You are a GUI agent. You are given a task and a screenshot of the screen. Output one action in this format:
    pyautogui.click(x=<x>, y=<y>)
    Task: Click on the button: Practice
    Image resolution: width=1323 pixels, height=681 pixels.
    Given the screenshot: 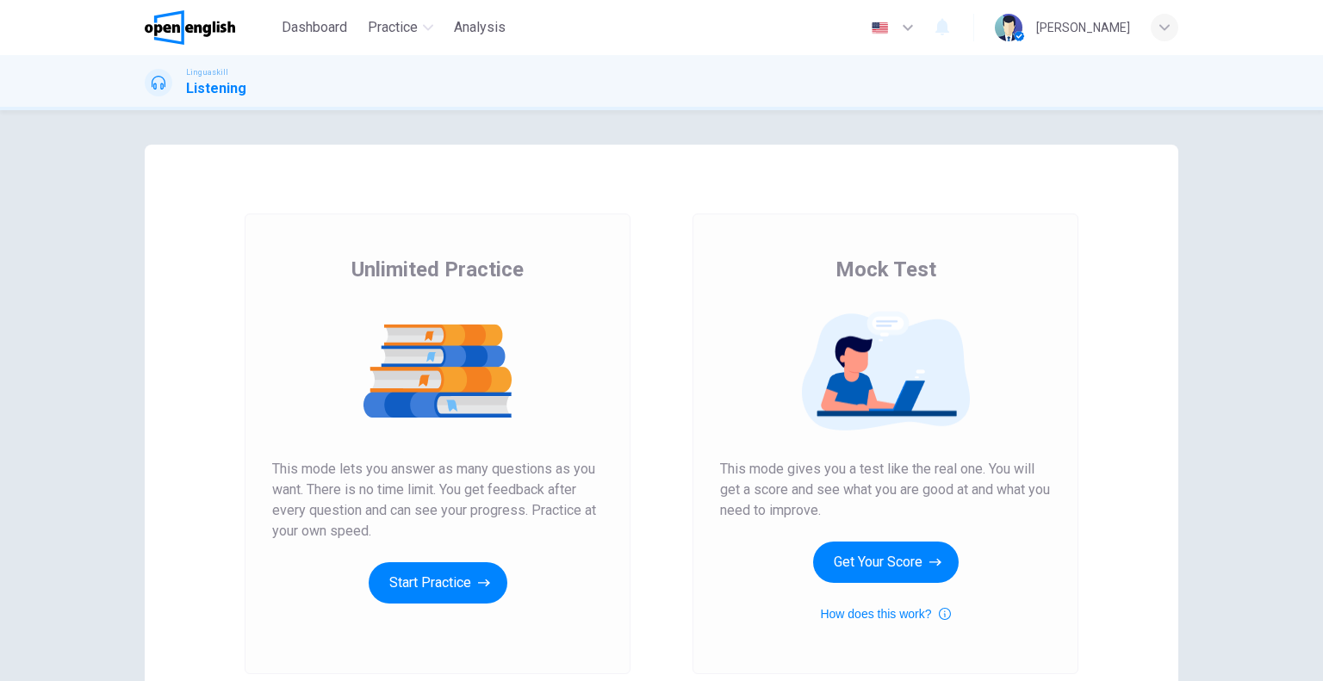 What is the action you would take?
    pyautogui.click(x=401, y=28)
    